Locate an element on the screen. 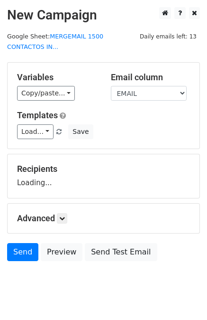  a: Copy/paste... is located at coordinates (46, 93).